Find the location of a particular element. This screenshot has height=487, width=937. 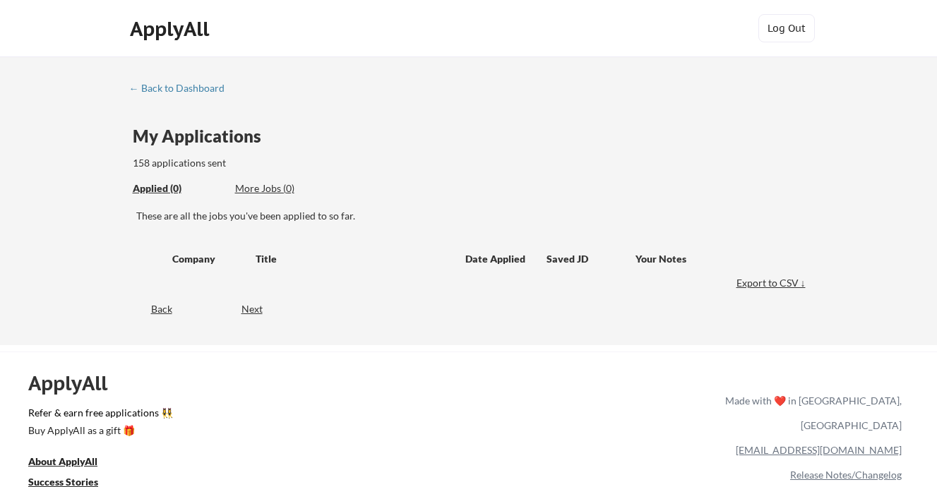

a: About ApplyAll is located at coordinates (73, 463).